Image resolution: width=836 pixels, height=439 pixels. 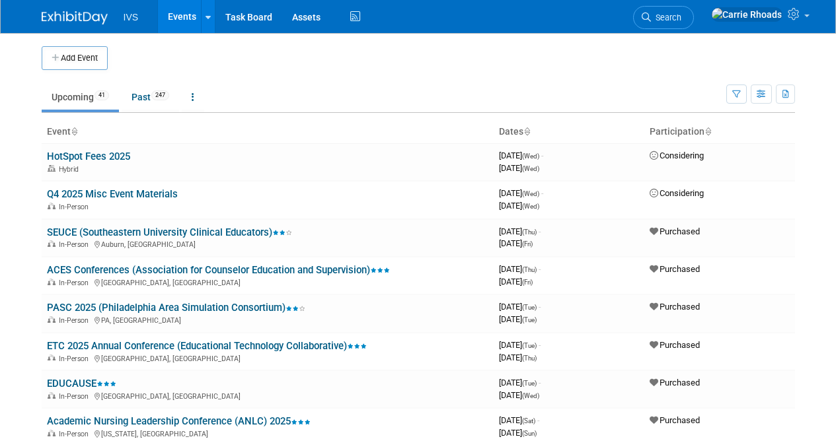 I want to click on a: PASC 2025 (Philadelphia Area Simulation Consortium), so click(x=176, y=308).